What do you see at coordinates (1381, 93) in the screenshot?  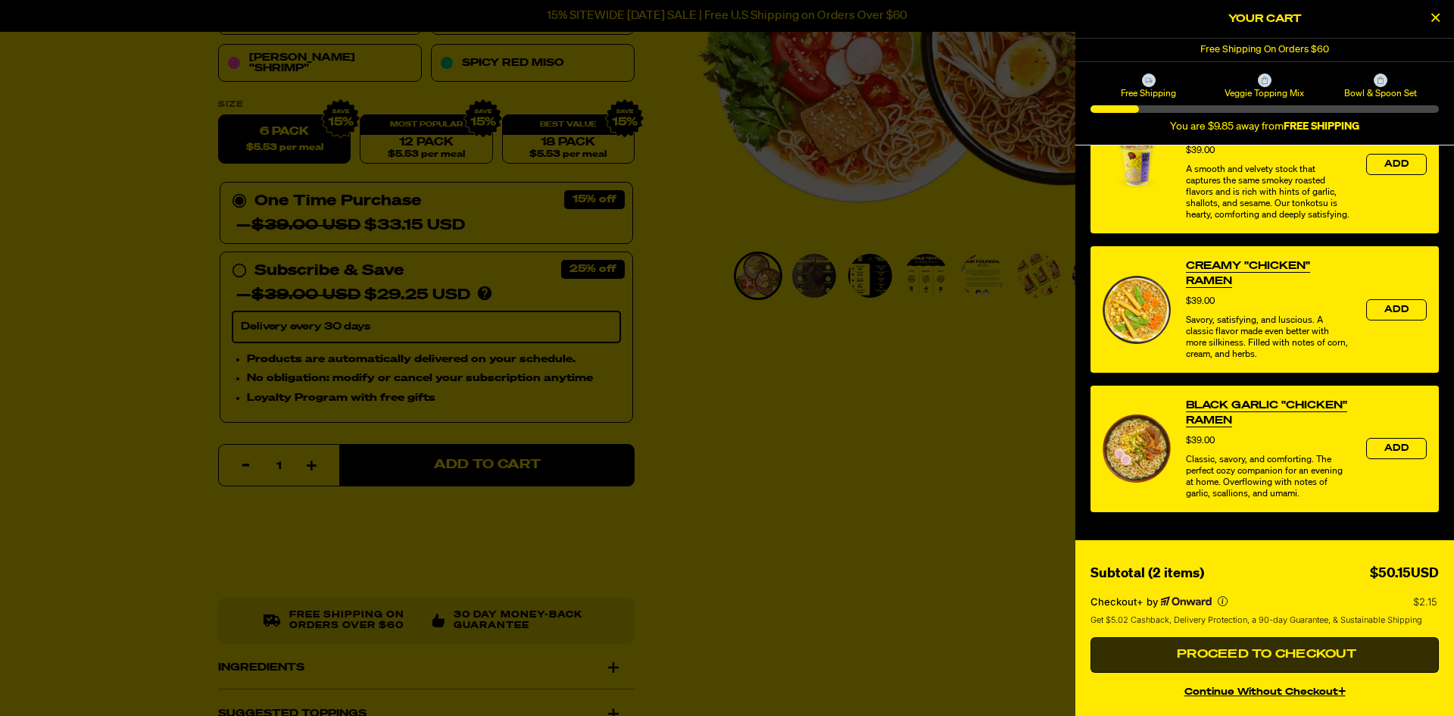 I see `span: Bowl & Spoon Set` at bounding box center [1381, 93].